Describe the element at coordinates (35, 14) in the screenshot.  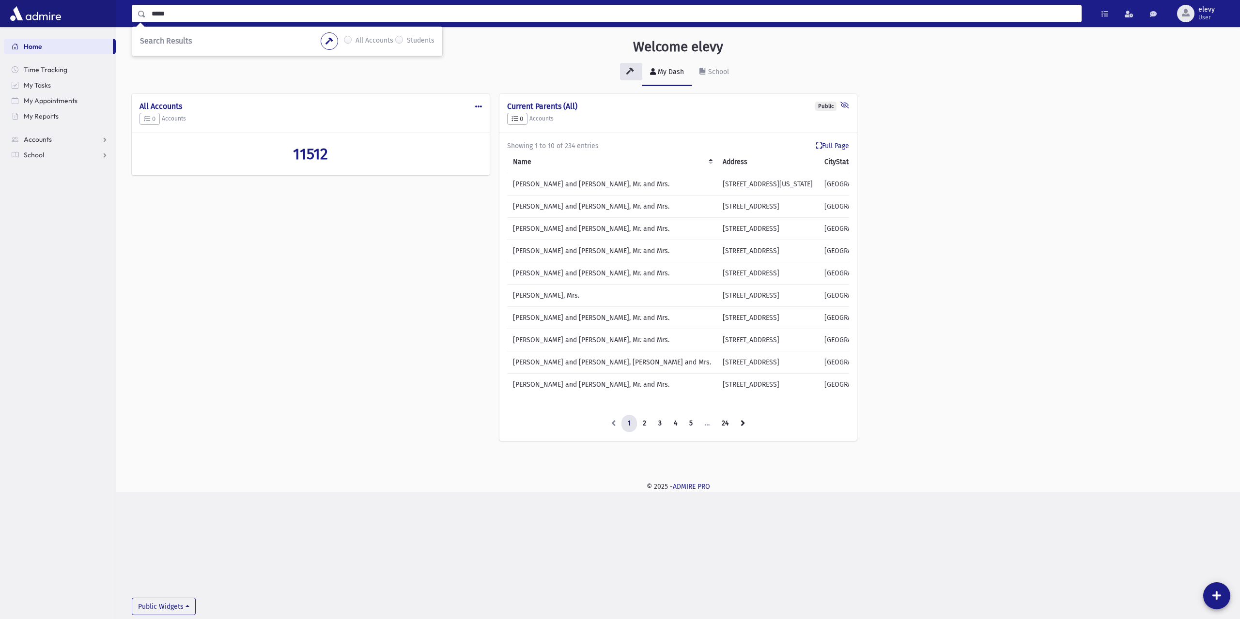
I see `img: AdmirePro` at that location.